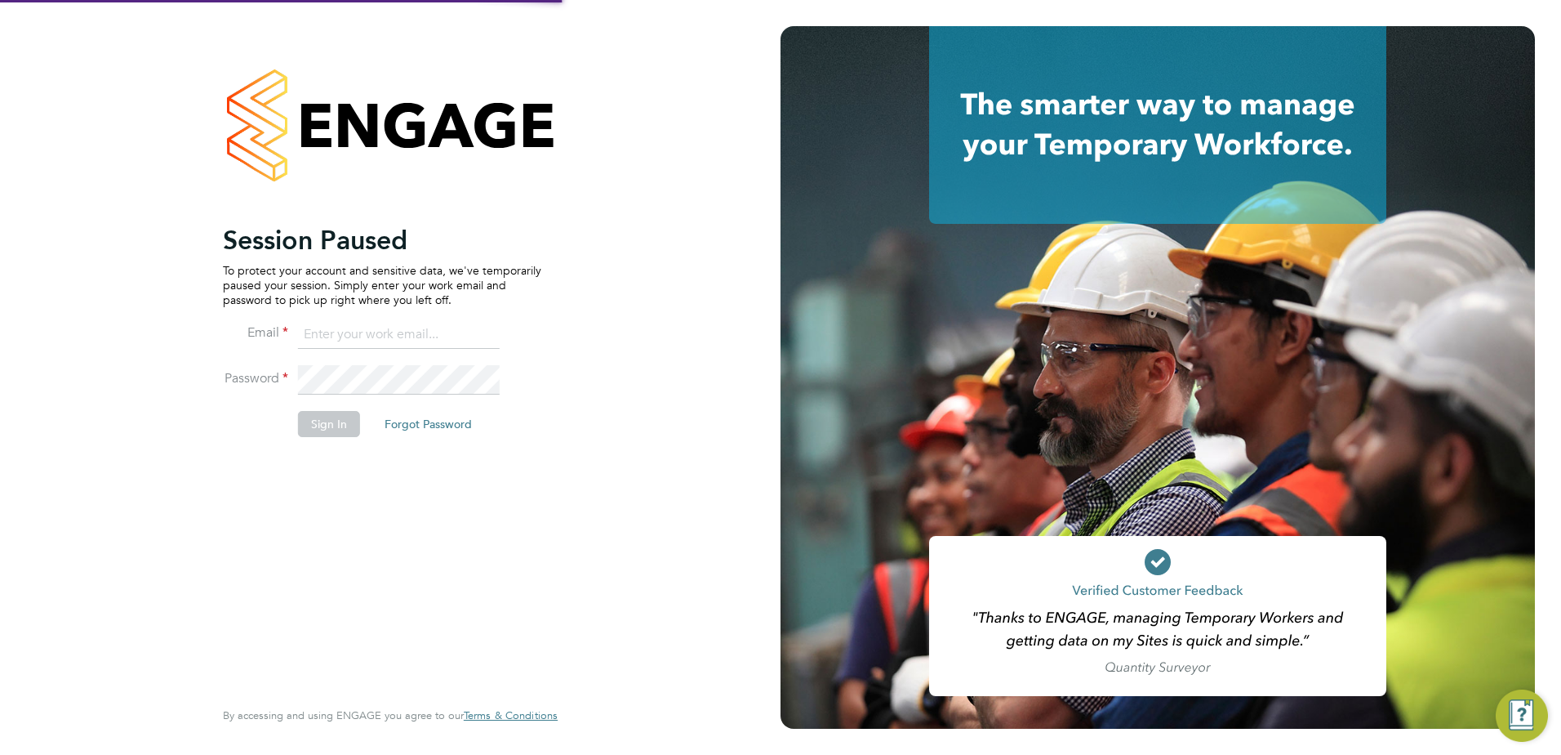 The width and height of the screenshot is (1561, 755). Describe the element at coordinates (428, 424) in the screenshot. I see `button: Forgot Password` at that location.